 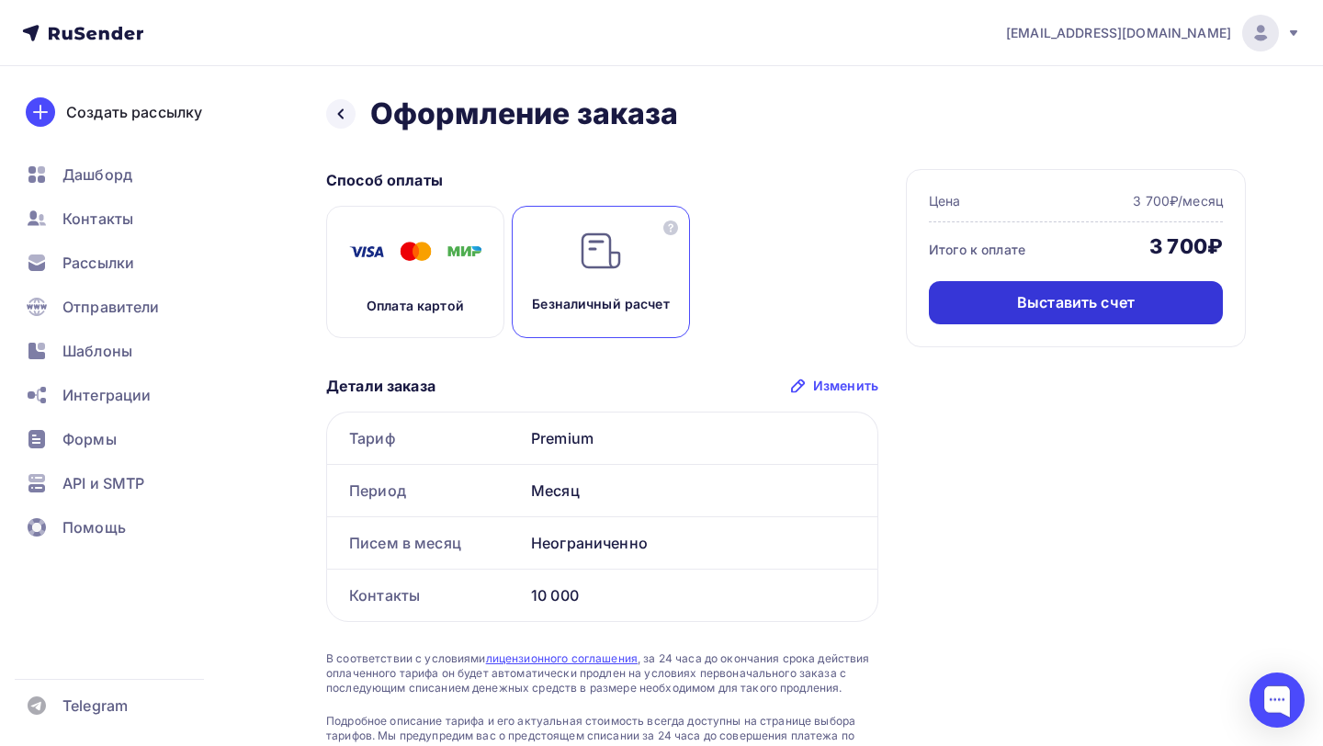 I want to click on div: 3 700₽, so click(x=1186, y=246).